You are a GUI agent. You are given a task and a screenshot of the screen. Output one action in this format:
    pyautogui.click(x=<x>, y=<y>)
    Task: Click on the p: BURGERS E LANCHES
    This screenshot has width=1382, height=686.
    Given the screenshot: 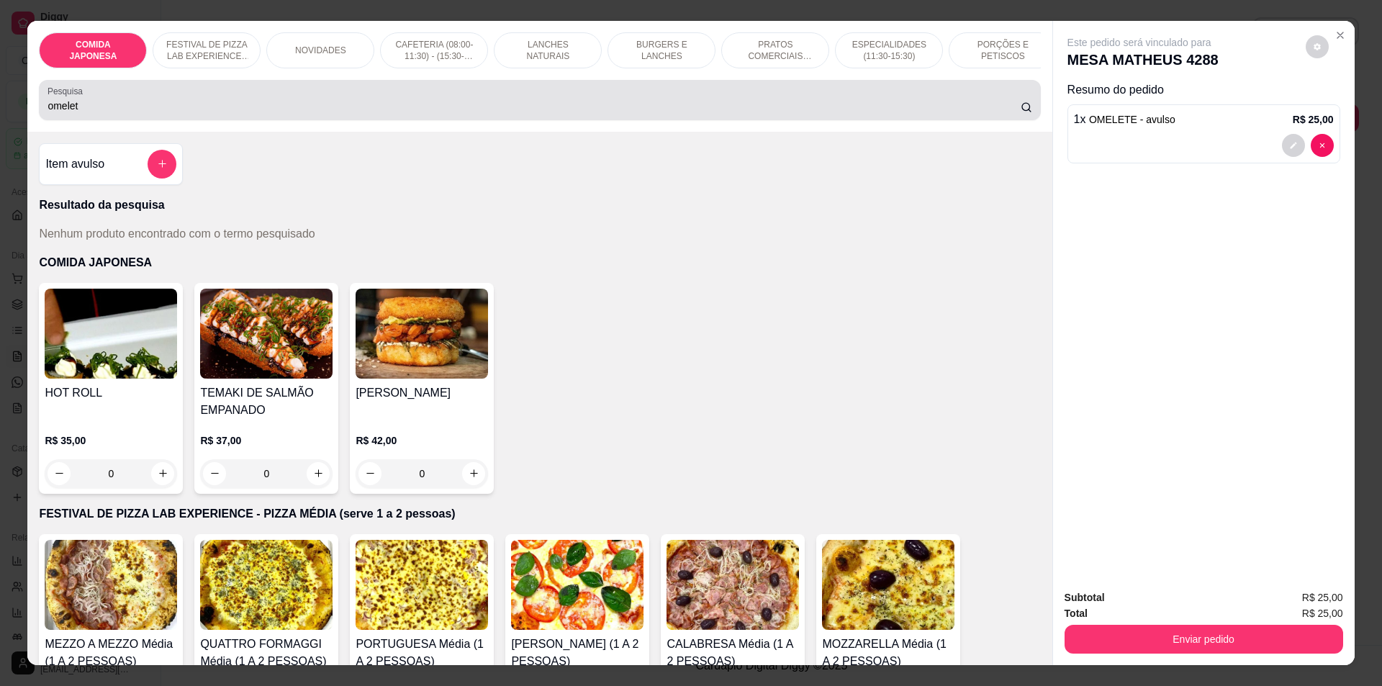 What is the action you would take?
    pyautogui.click(x=661, y=50)
    